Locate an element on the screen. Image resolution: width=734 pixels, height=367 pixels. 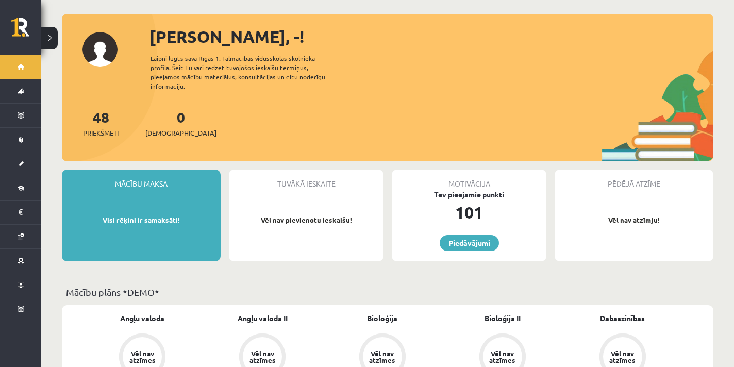
div: Mācību maksa is located at coordinates (141, 179).